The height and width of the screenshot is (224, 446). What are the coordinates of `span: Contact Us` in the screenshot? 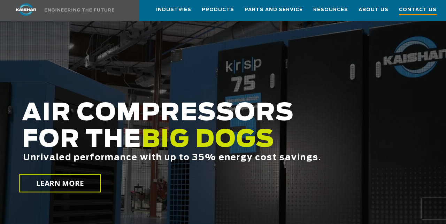 It's located at (418, 10).